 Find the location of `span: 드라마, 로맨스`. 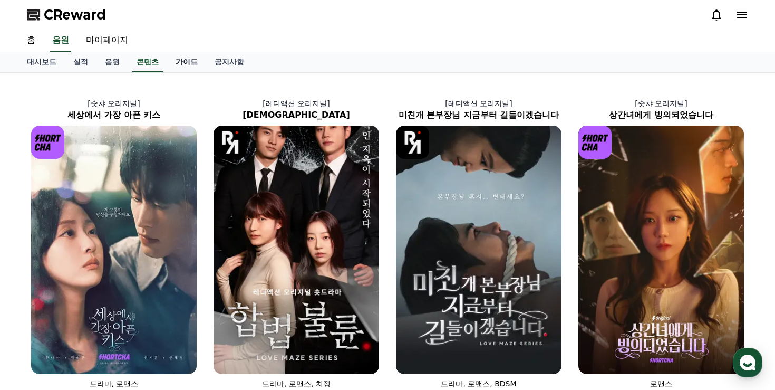

span: 드라마, 로맨스 is located at coordinates (114, 383).